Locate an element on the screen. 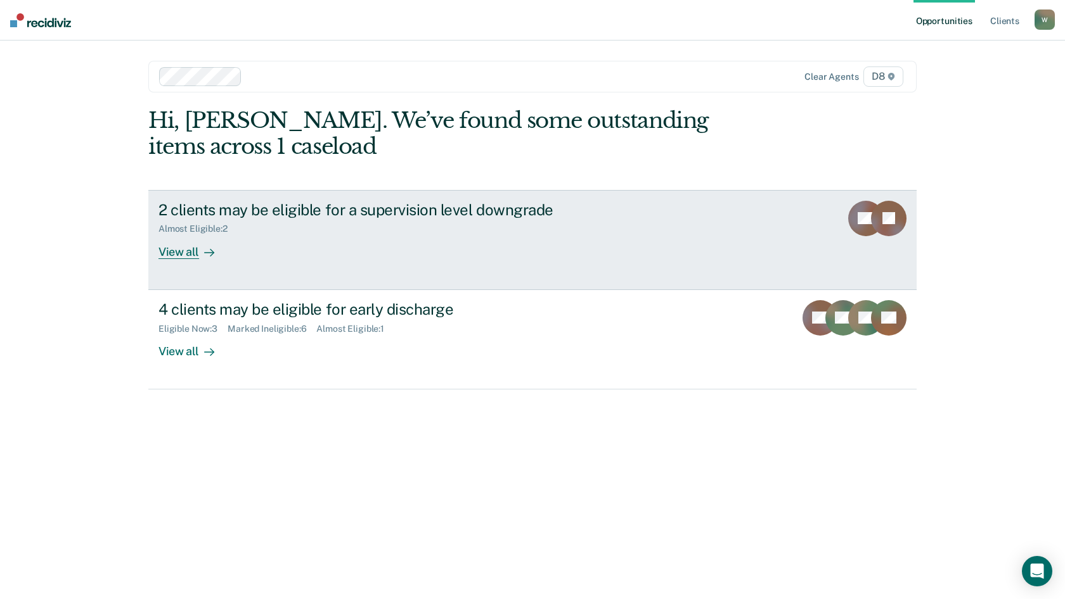 The width and height of the screenshot is (1065, 599). div: Marked Ineligible : 6 is located at coordinates (272, 329).